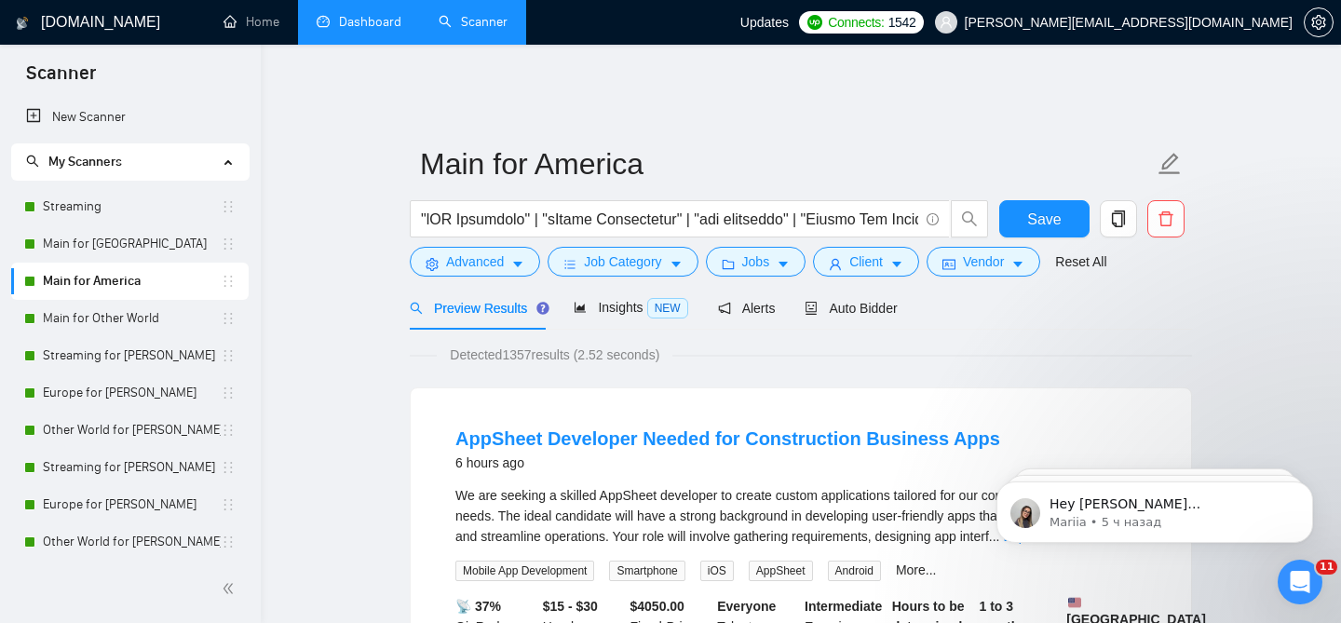 The image size is (1341, 623). Describe the element at coordinates (475, 262) in the screenshot. I see `button: settingAdvancedcaret-down` at that location.